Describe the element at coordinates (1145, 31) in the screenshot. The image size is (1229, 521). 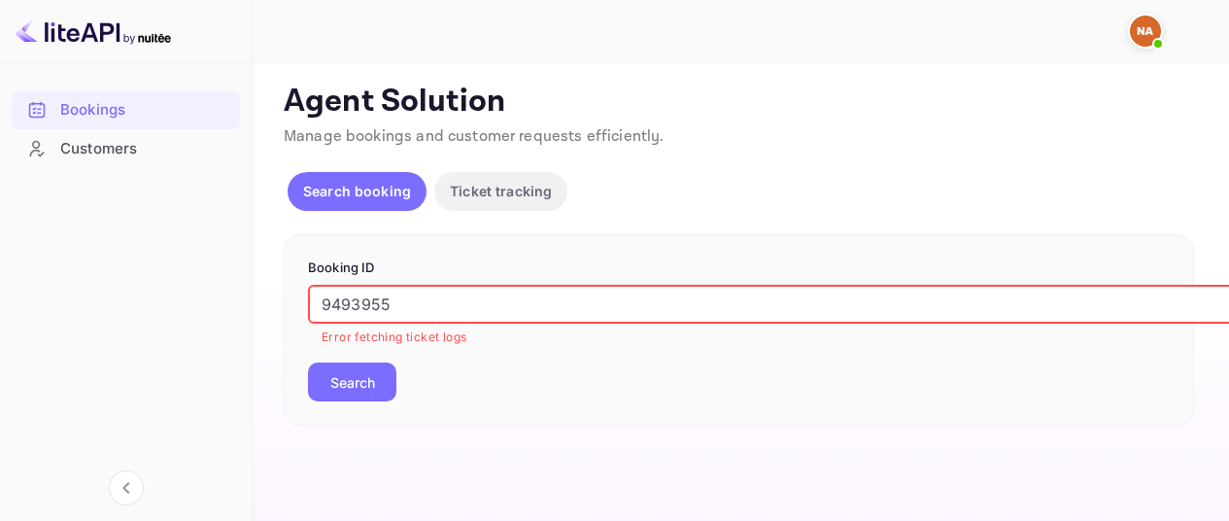
I see `img: Nargisse El Aoumari` at that location.